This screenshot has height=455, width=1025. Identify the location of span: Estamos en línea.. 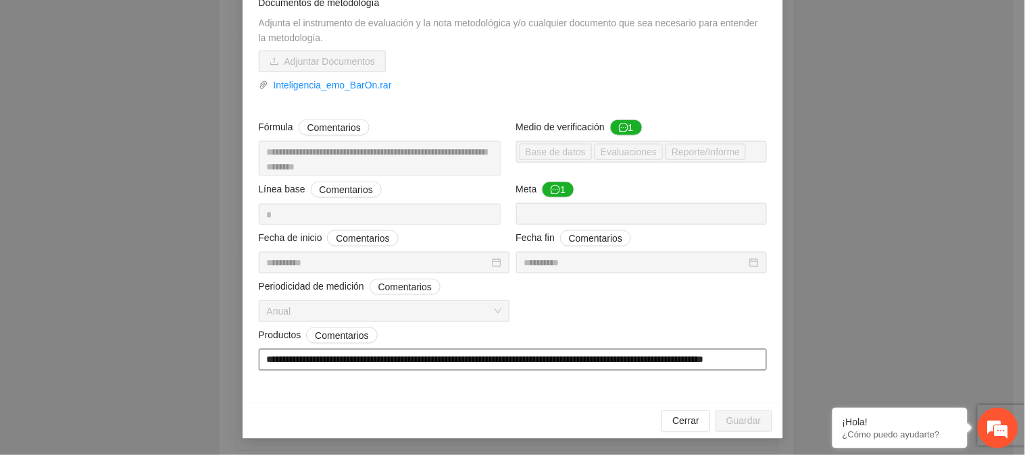
(132, 218).